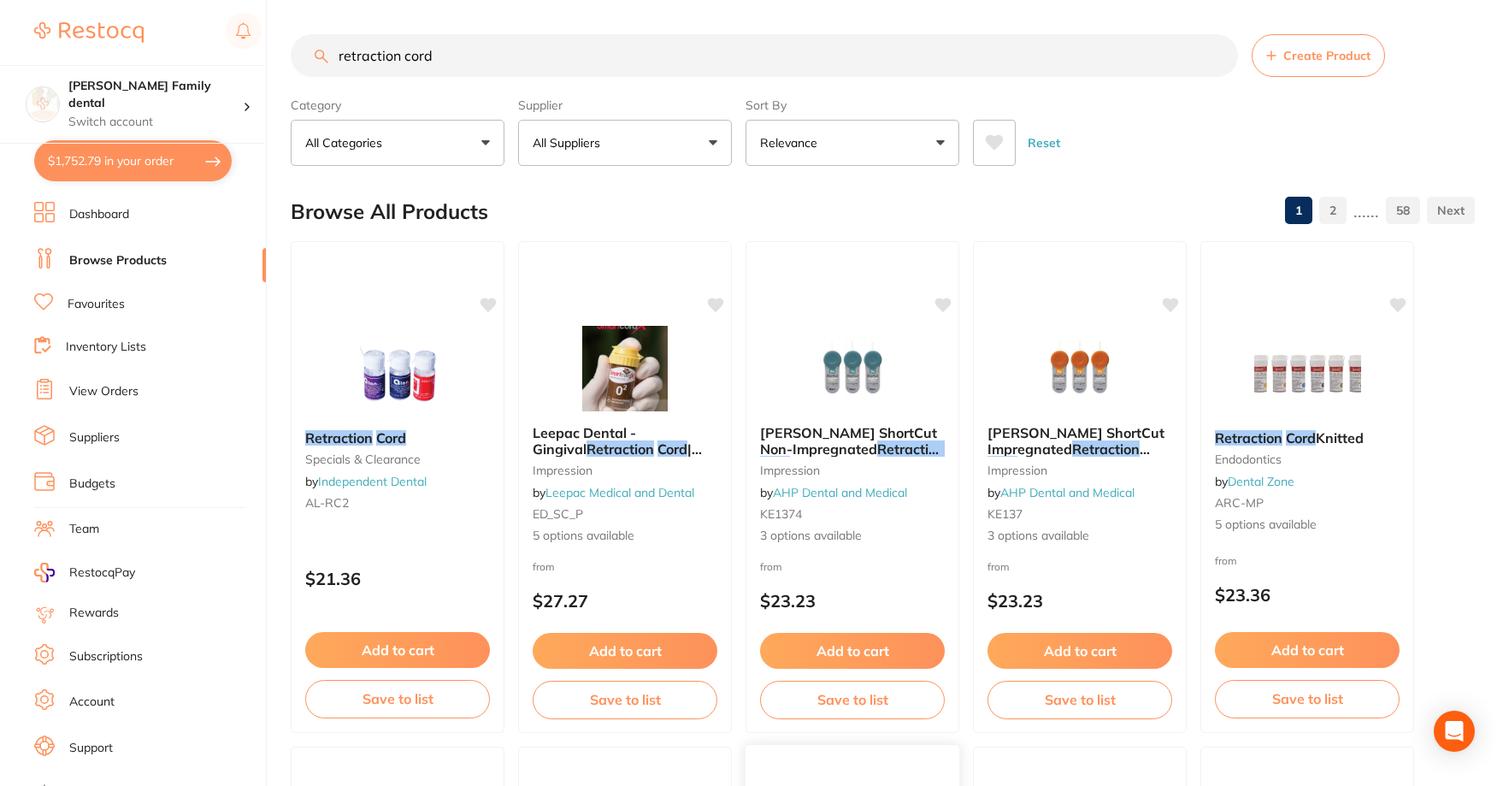 This screenshot has width=1509, height=786. What do you see at coordinates (1308, 438) in the screenshot?
I see `b: Retraction Cord Knitted` at bounding box center [1308, 438].